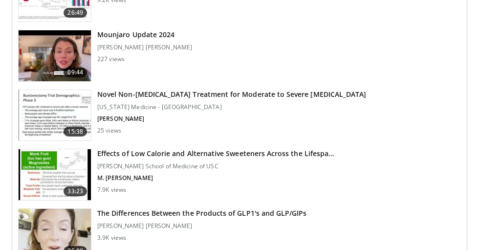  I want to click on p: 227 views, so click(111, 59).